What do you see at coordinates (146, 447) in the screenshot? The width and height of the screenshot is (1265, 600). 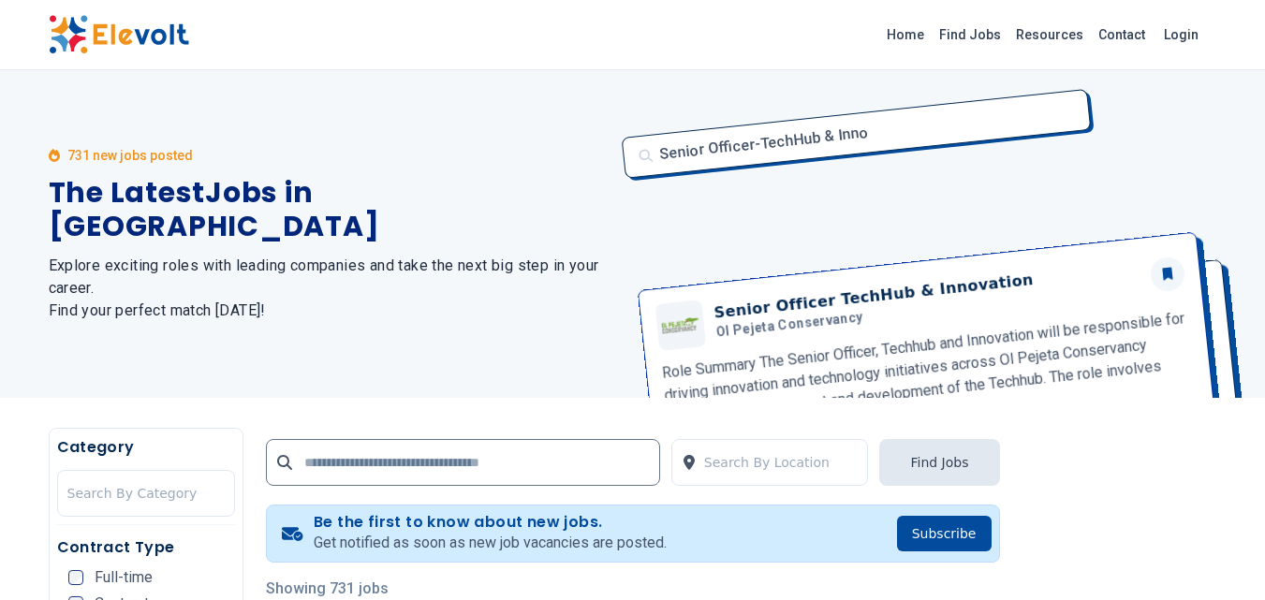 I see `h5: Category` at bounding box center [146, 447].